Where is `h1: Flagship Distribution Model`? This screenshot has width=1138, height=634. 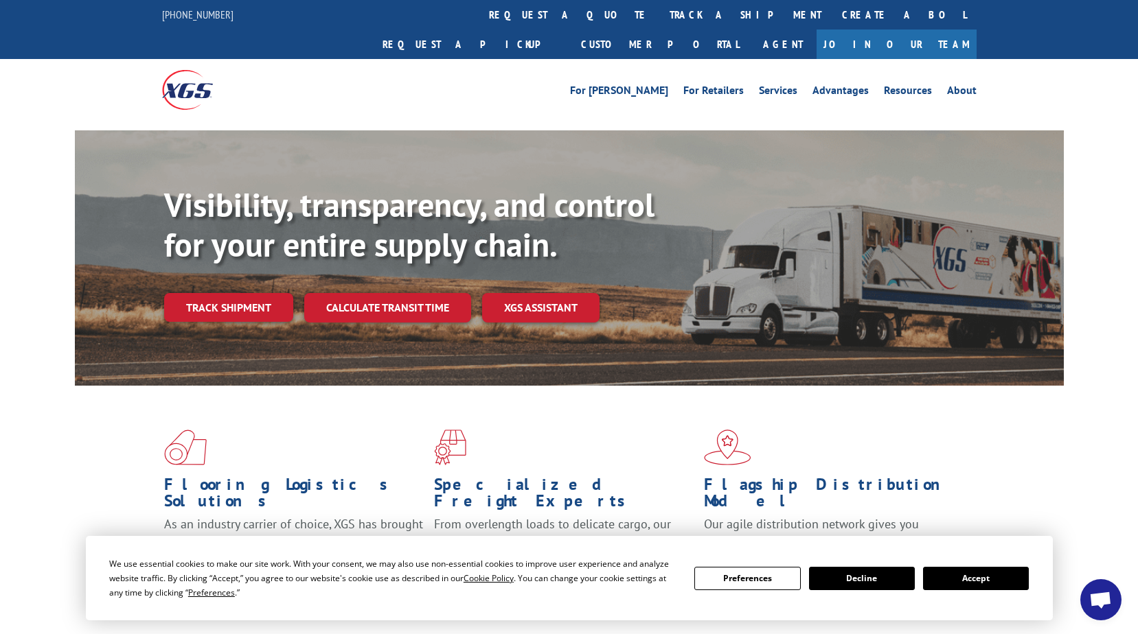
h1: Flagship Distribution Model is located at coordinates (834, 496).